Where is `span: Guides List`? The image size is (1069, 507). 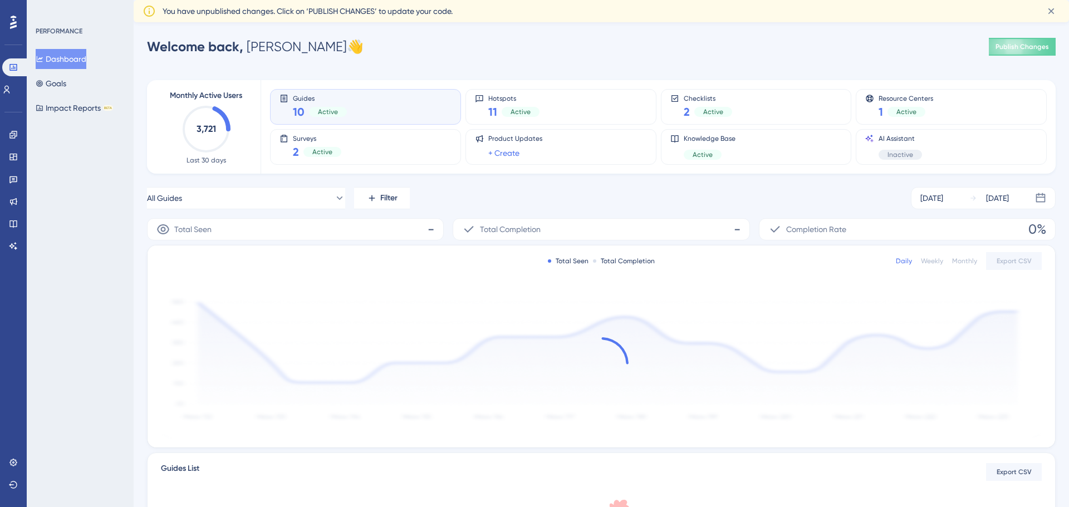 span: Guides List is located at coordinates (180, 472).